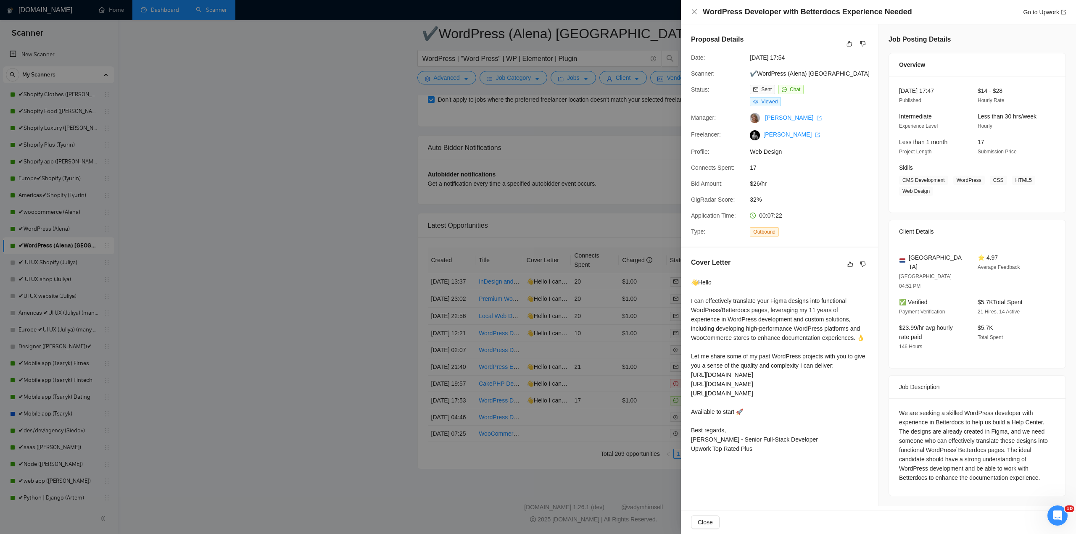 This screenshot has height=534, width=1076. I want to click on span: GigRadar Score:, so click(713, 200).